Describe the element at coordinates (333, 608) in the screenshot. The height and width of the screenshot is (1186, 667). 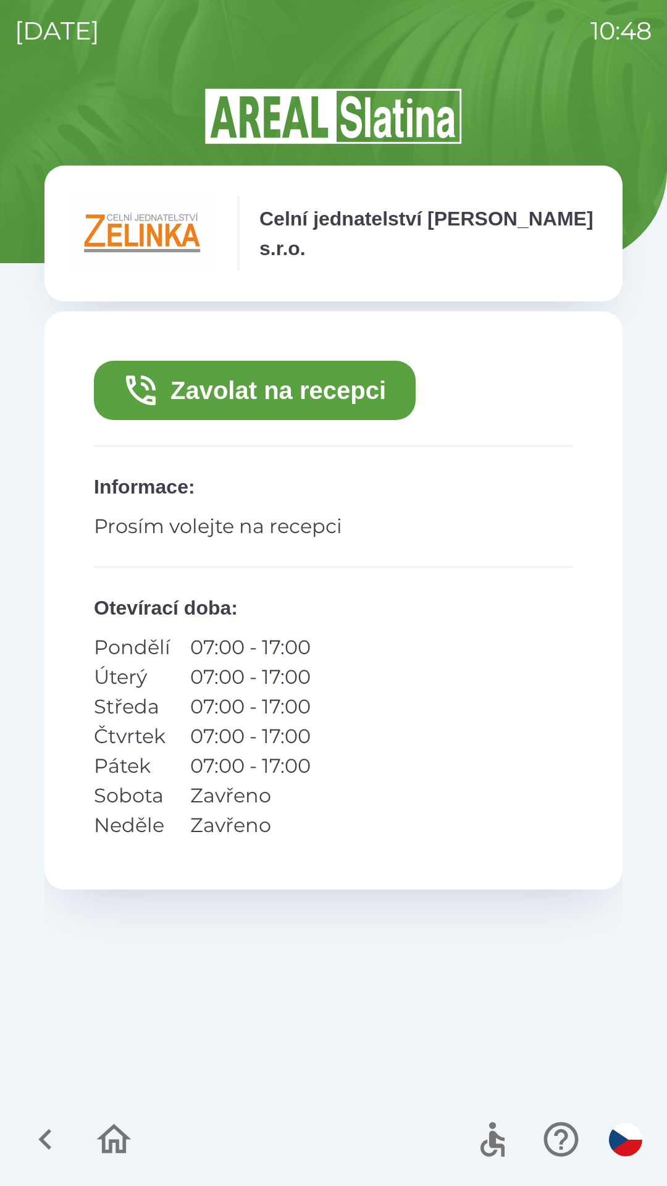
I see `p: Otevírací doba :` at that location.